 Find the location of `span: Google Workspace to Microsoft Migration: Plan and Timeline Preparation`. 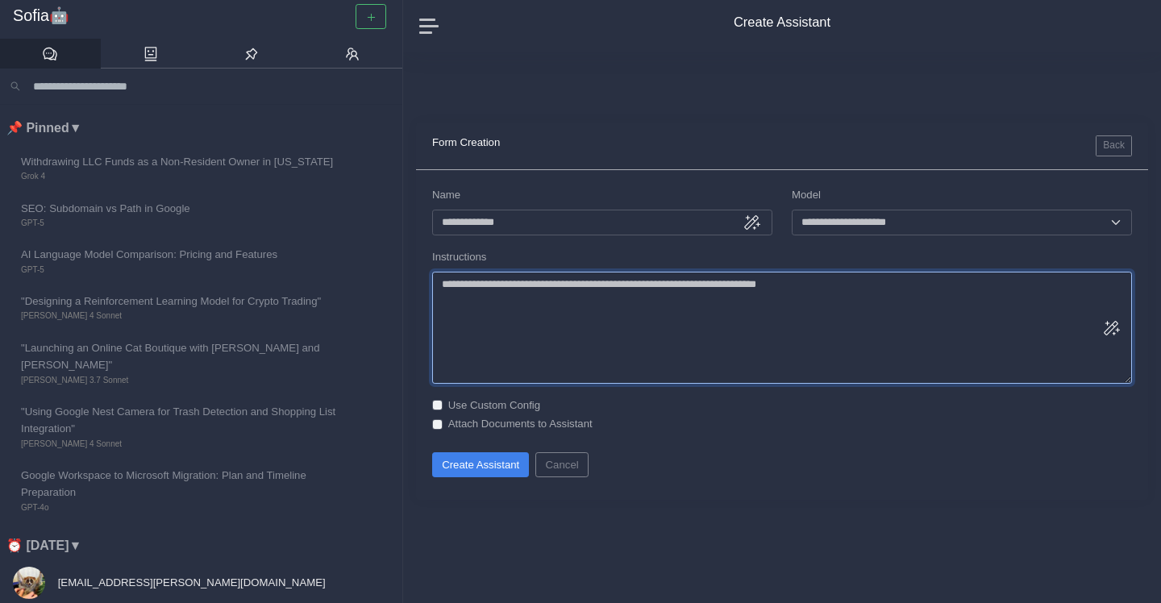

span: Google Workspace to Microsoft Migration: Plan and Timeline Preparation is located at coordinates (183, 484).